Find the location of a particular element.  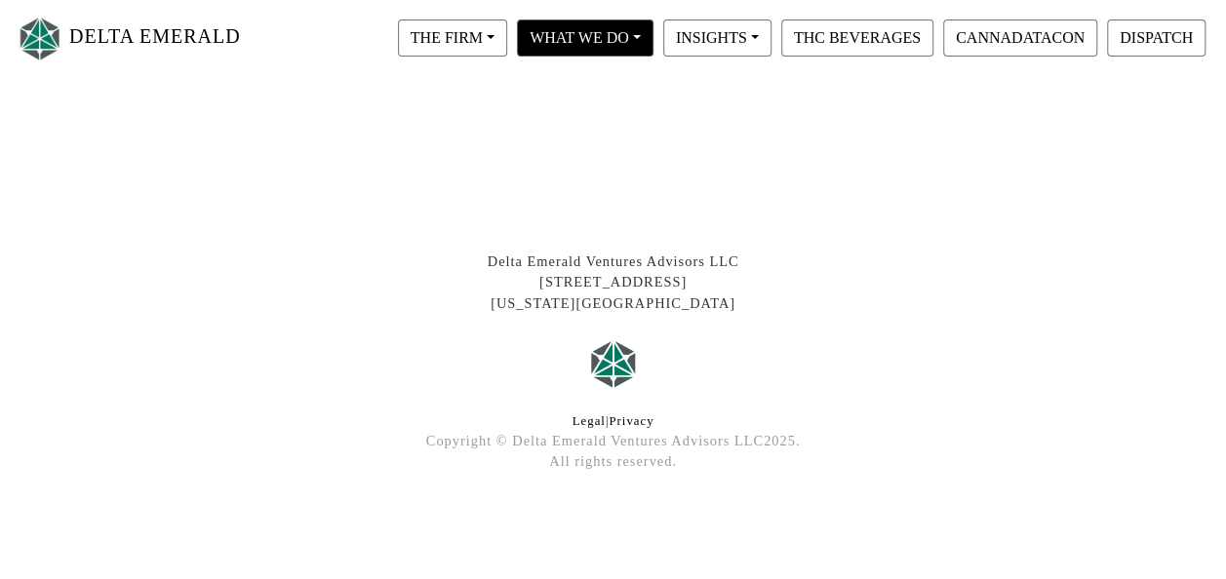

button: THE FIRM is located at coordinates (453, 38).